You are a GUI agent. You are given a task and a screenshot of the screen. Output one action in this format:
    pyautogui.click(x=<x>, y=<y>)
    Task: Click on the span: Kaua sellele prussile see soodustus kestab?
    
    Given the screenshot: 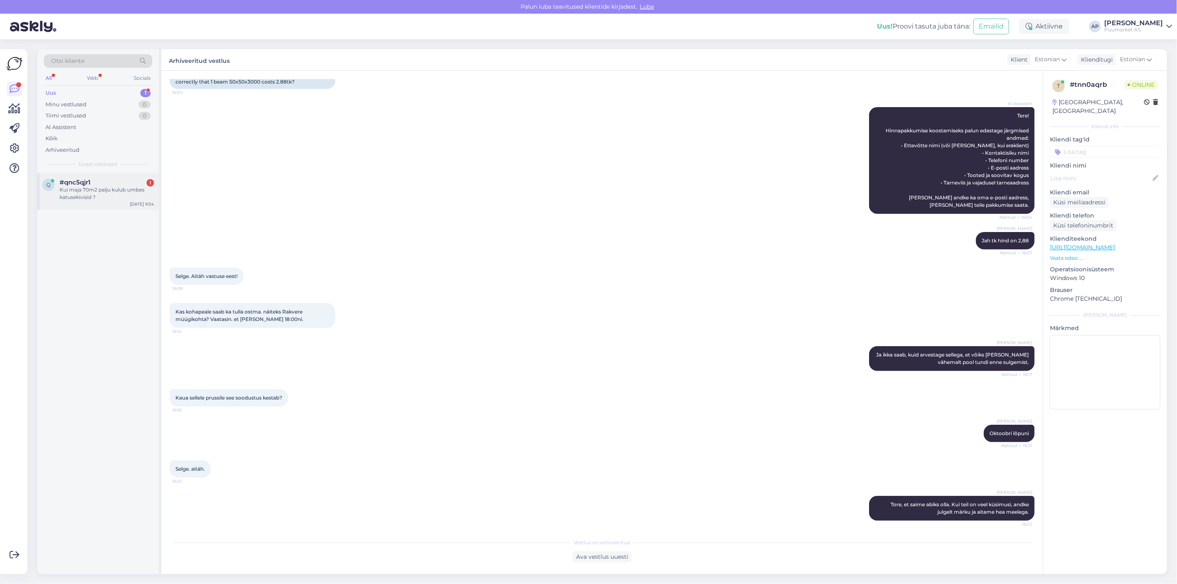 What is the action you would take?
    pyautogui.click(x=229, y=398)
    